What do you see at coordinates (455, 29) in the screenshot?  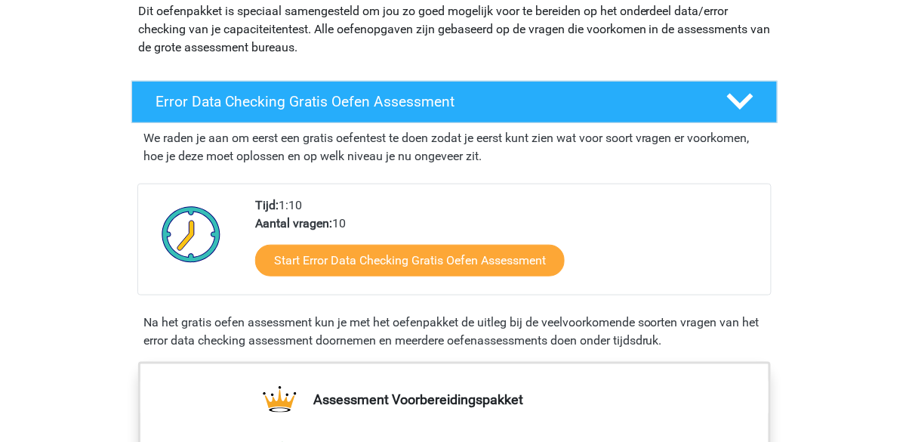 I see `p: Dit oefenpakket is speciaal samengesteld om jou zo goed mogelijk voor te bereiden op het onderdee...` at bounding box center [455, 29].